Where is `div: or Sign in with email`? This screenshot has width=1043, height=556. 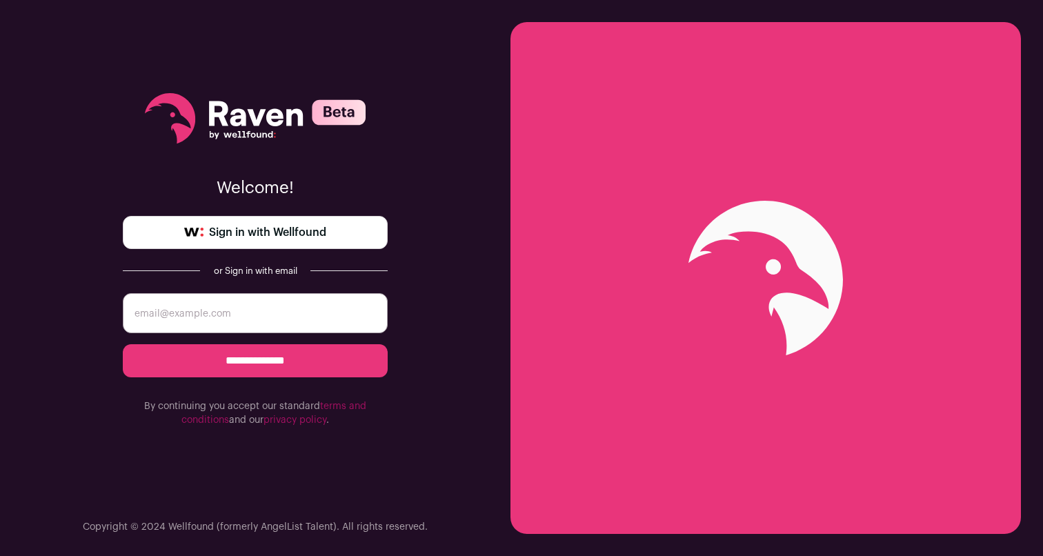
div: or Sign in with email is located at coordinates (255, 271).